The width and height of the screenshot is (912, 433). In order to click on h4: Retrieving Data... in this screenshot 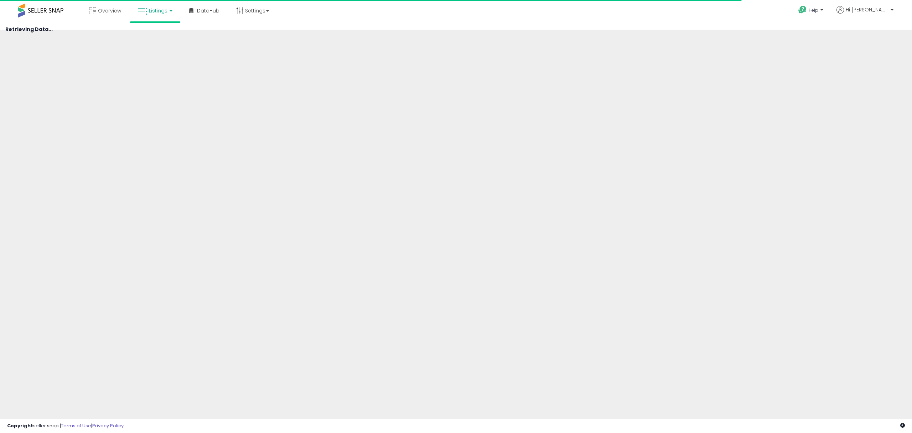, I will do `click(456, 29)`.